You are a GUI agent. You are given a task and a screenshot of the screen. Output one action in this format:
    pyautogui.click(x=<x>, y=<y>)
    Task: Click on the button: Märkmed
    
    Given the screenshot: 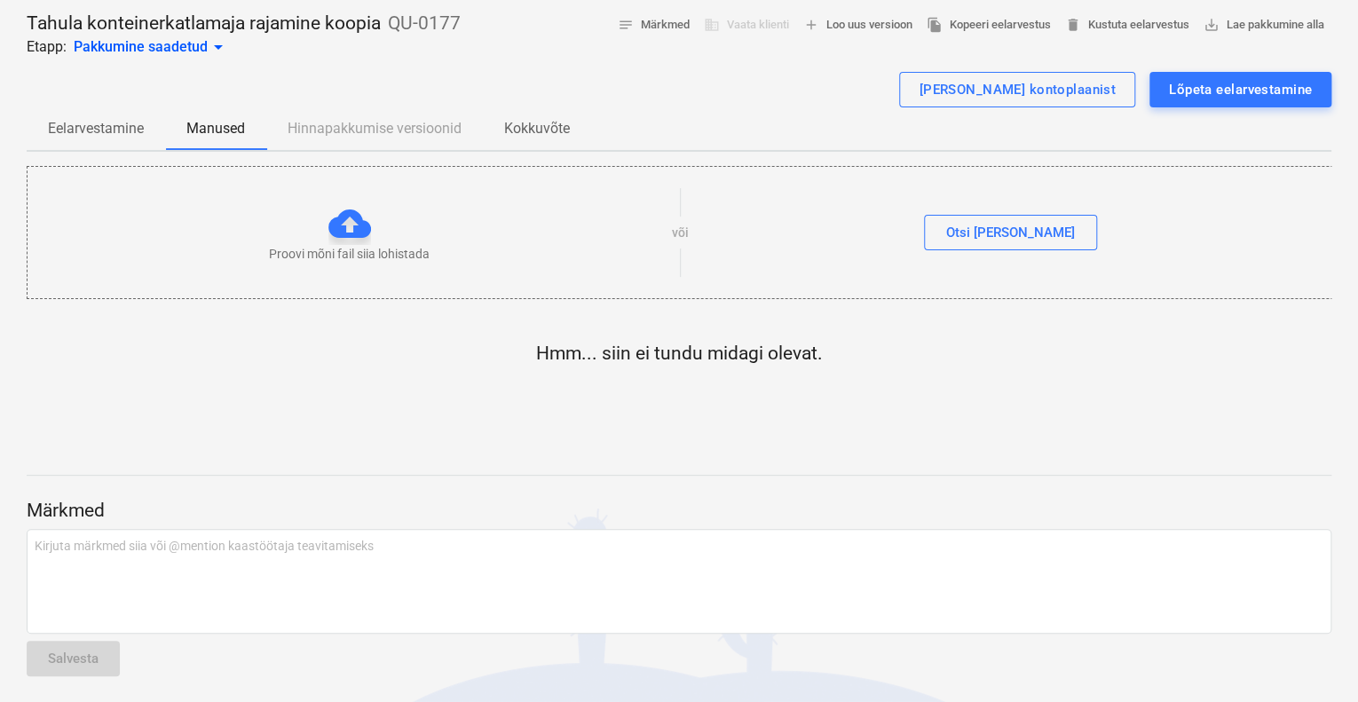 What is the action you would take?
    pyautogui.click(x=653, y=25)
    